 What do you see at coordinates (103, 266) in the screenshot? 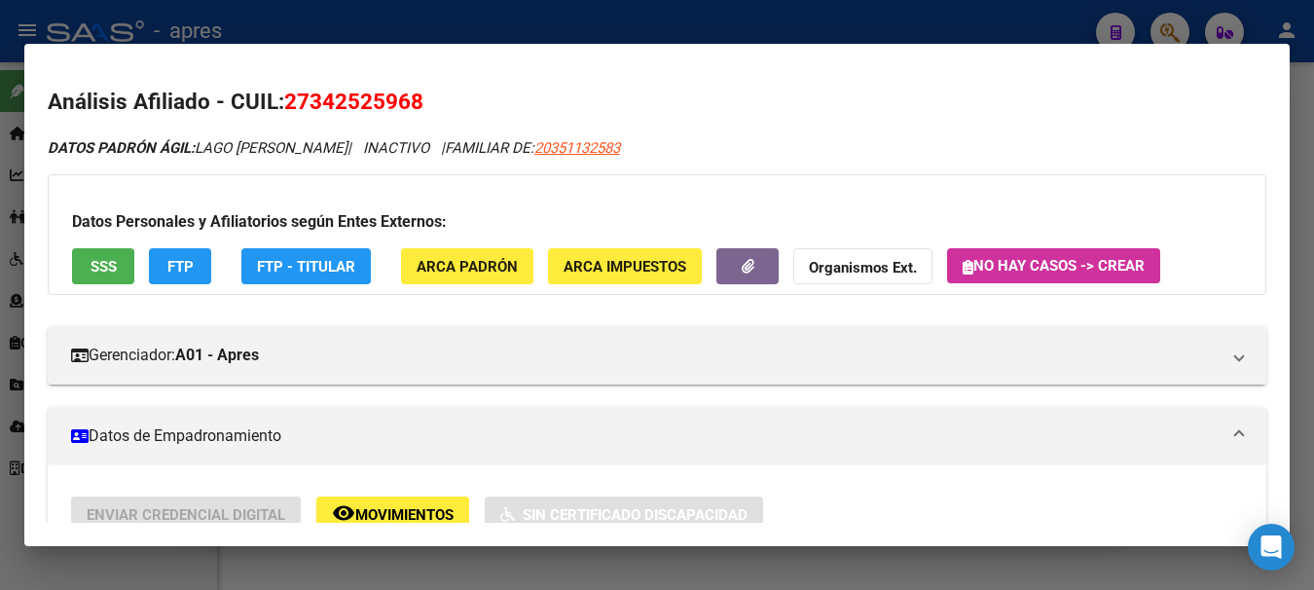
I see `button: SSS` at bounding box center [103, 266].